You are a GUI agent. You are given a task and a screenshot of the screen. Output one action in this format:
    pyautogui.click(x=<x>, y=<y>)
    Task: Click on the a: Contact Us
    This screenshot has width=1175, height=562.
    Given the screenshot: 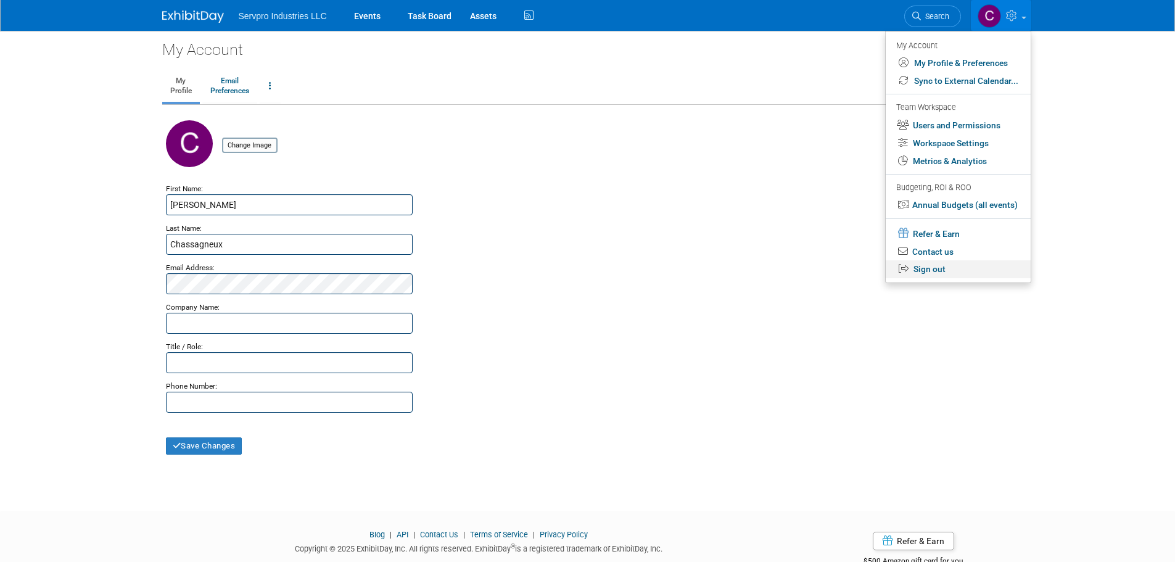 What is the action you would take?
    pyautogui.click(x=439, y=534)
    